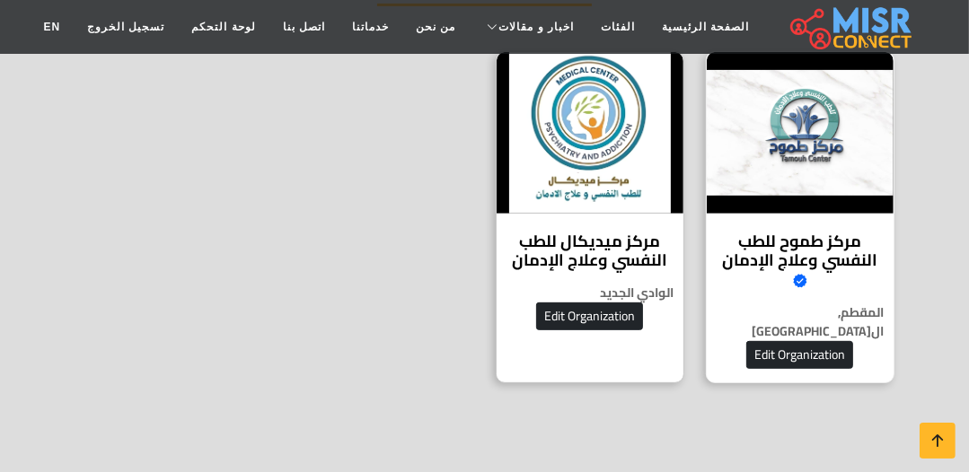  I want to click on span: اخبار و مقالات, so click(536, 27).